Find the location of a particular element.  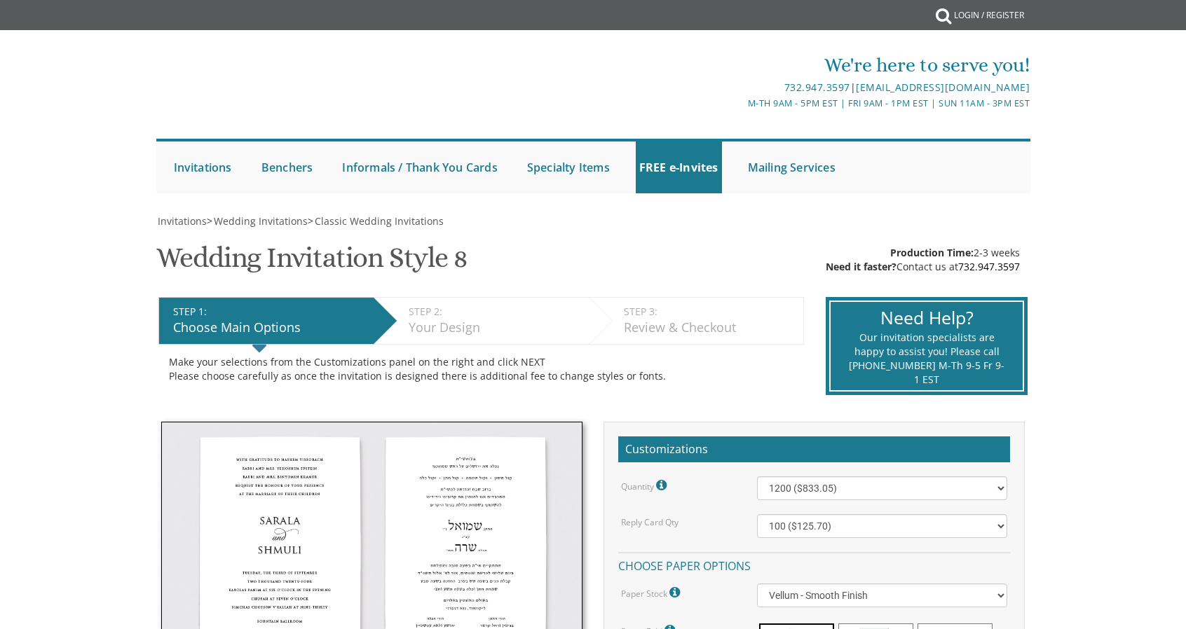

a: Mailing Services is located at coordinates (791, 168).